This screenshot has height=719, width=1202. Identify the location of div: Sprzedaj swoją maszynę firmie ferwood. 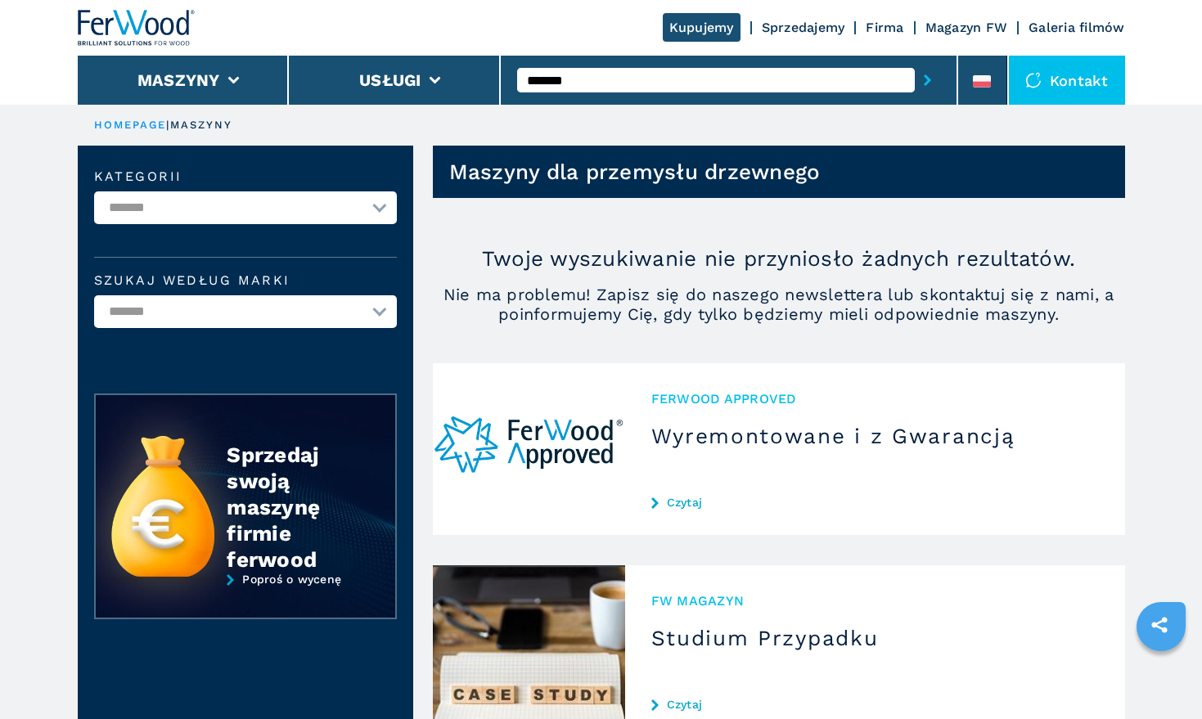
(295, 507).